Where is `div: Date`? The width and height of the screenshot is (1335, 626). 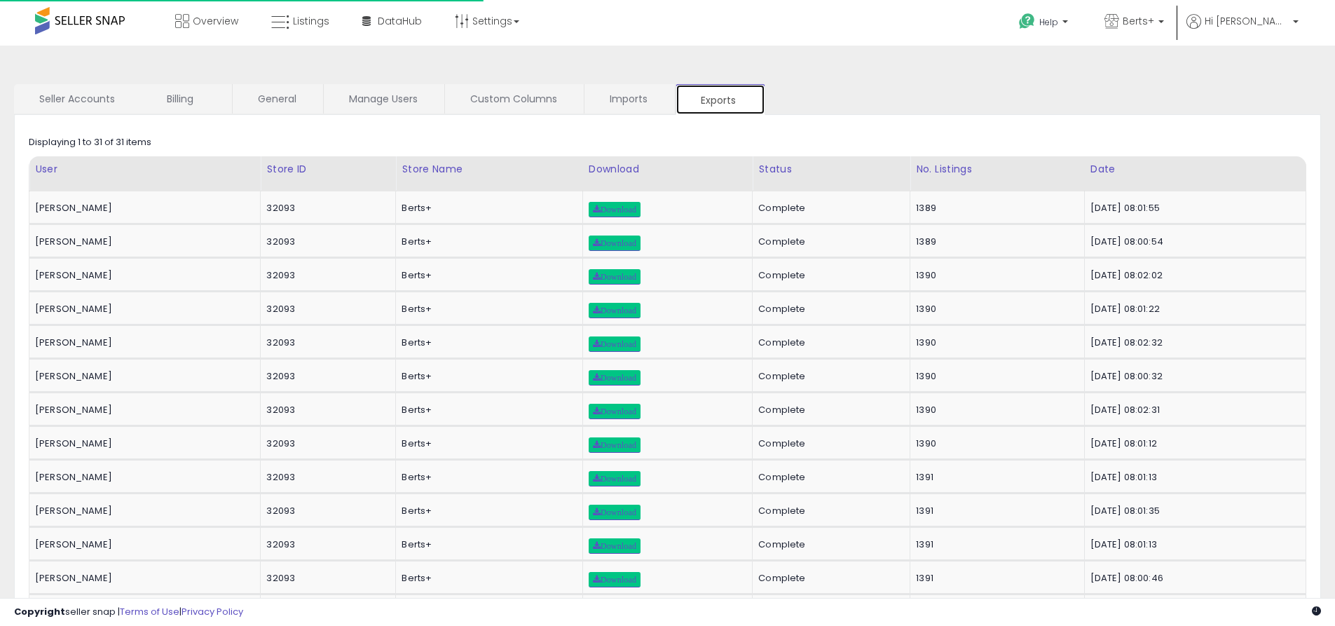 div: Date is located at coordinates (1195, 169).